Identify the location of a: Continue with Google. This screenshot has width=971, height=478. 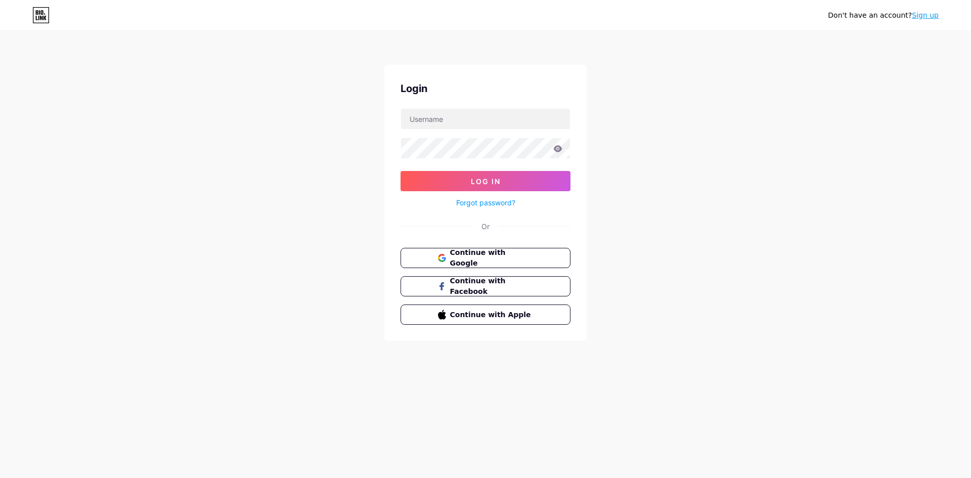
(486, 258).